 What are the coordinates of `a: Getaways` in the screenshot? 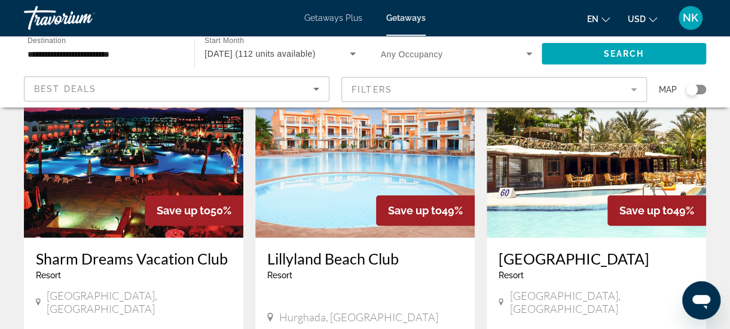 It's located at (406, 18).